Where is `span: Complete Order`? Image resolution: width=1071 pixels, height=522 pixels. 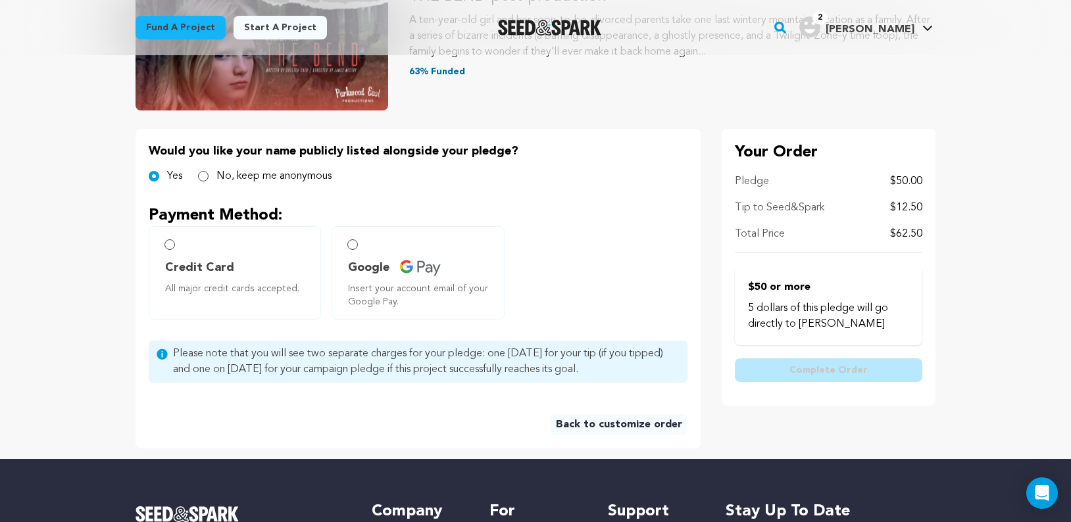
span: Complete Order is located at coordinates (828, 370).